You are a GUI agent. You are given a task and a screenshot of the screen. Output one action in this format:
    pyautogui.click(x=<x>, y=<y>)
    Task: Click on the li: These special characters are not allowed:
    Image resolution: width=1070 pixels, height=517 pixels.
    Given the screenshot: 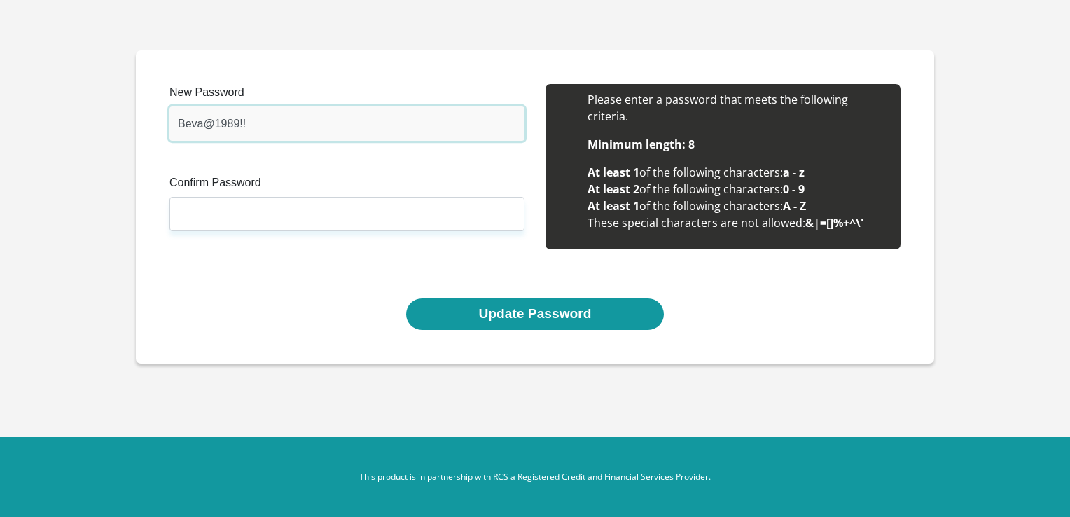 What is the action you would take?
    pyautogui.click(x=737, y=223)
    